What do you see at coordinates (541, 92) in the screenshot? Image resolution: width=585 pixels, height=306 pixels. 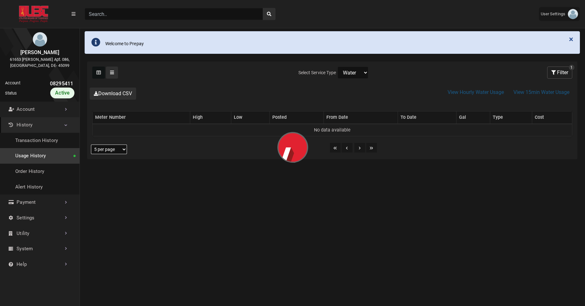 I see `button: View 15min Water Usage` at bounding box center [541, 92].